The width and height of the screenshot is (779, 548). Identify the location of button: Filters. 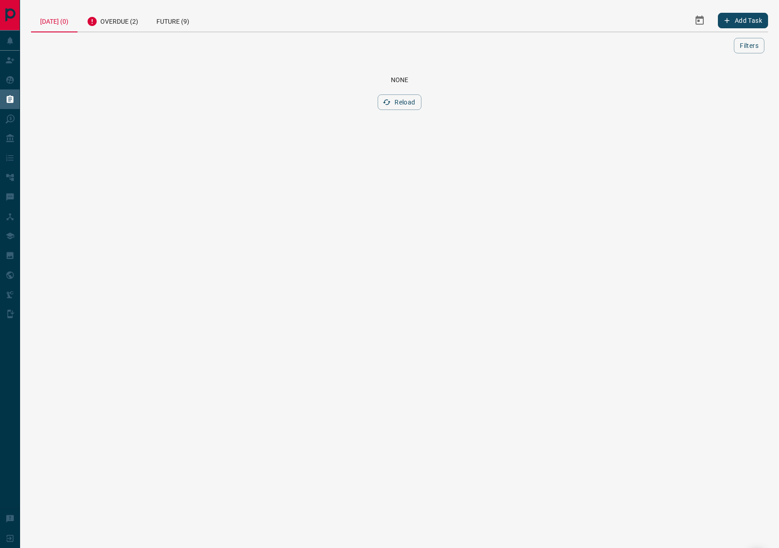
(749, 46).